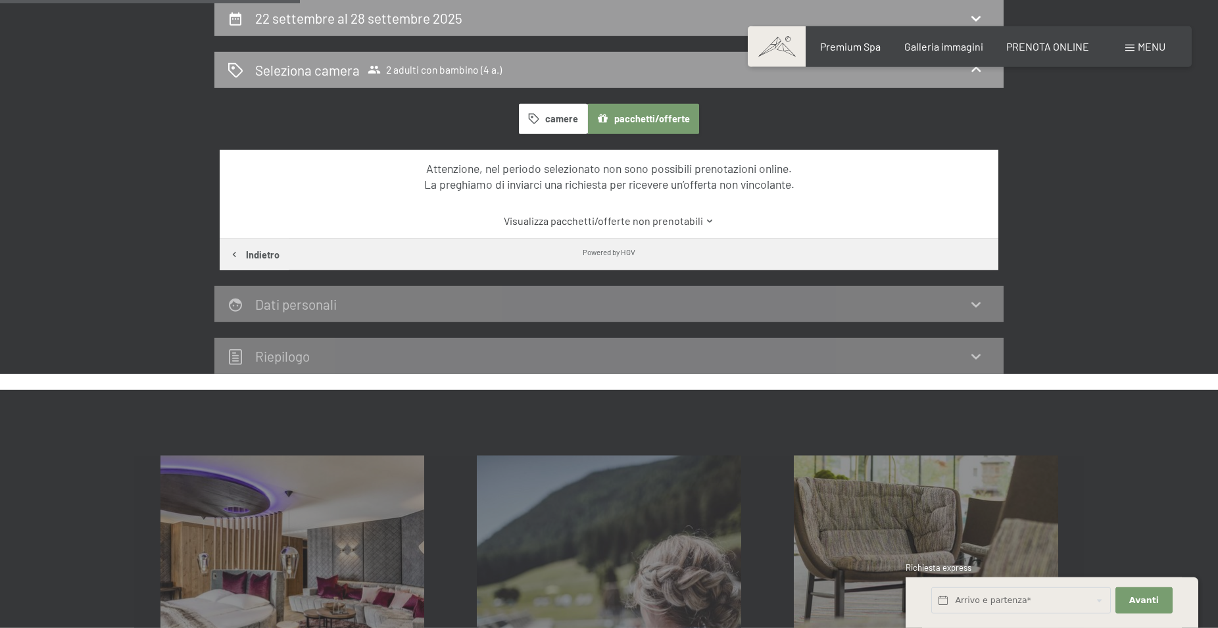 The image size is (1218, 628). I want to click on button: pacchetti/offerte, so click(643, 119).